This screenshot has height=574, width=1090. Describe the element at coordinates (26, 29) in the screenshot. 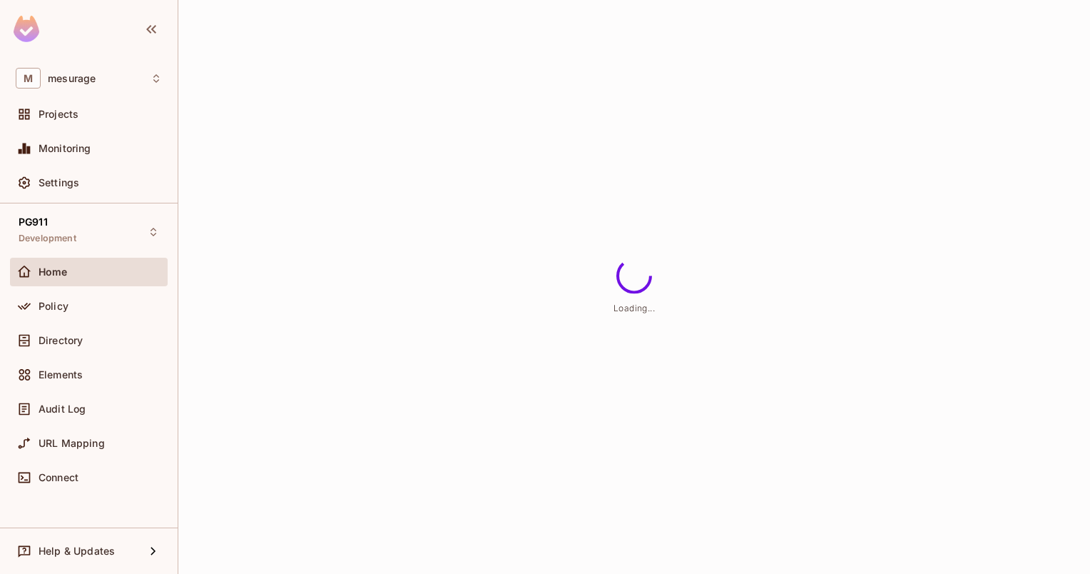

I see `img: SReyMgAAAABJRU5ErkJggg==` at that location.